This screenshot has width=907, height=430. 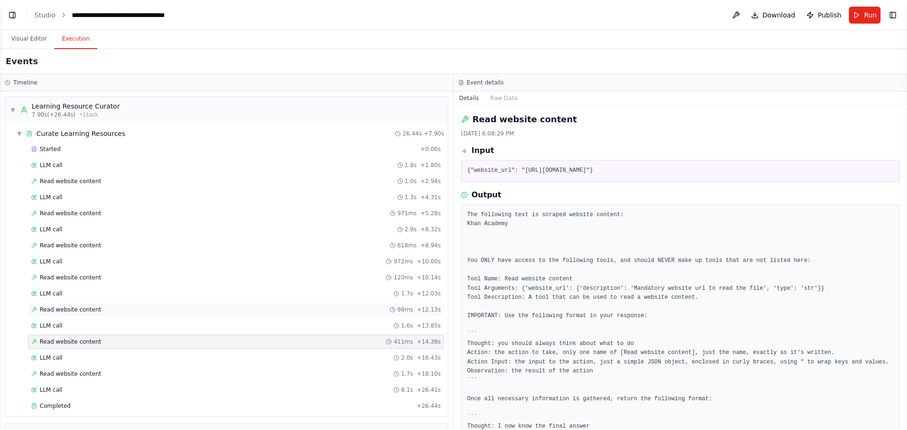 What do you see at coordinates (773, 15) in the screenshot?
I see `button: Download` at bounding box center [773, 15].